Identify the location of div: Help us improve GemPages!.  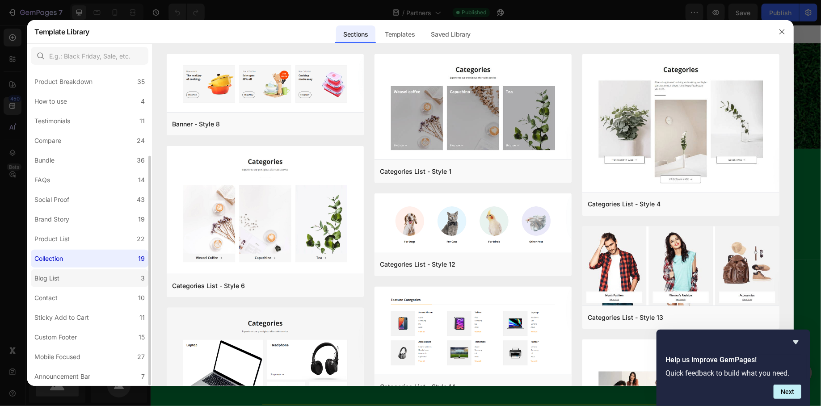
(733, 368).